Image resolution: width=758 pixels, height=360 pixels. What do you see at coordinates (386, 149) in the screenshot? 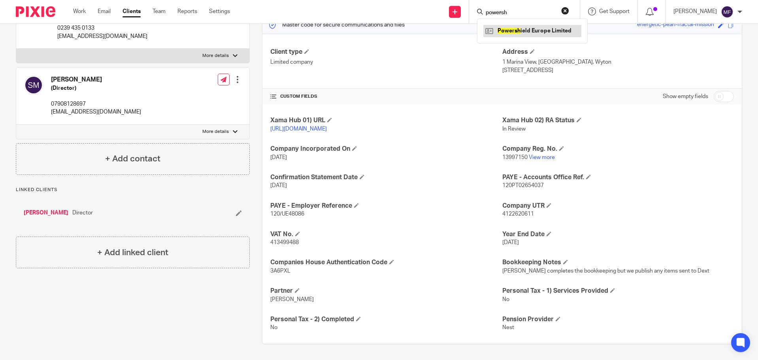
I see `h4: Company Incorporated On` at bounding box center [386, 149].